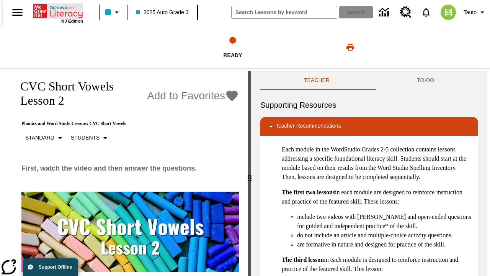 Image resolution: width=490 pixels, height=276 pixels. Describe the element at coordinates (384, 235) in the screenshot. I see `li: do not include an article and multiple-choice activity questions.` at that location.